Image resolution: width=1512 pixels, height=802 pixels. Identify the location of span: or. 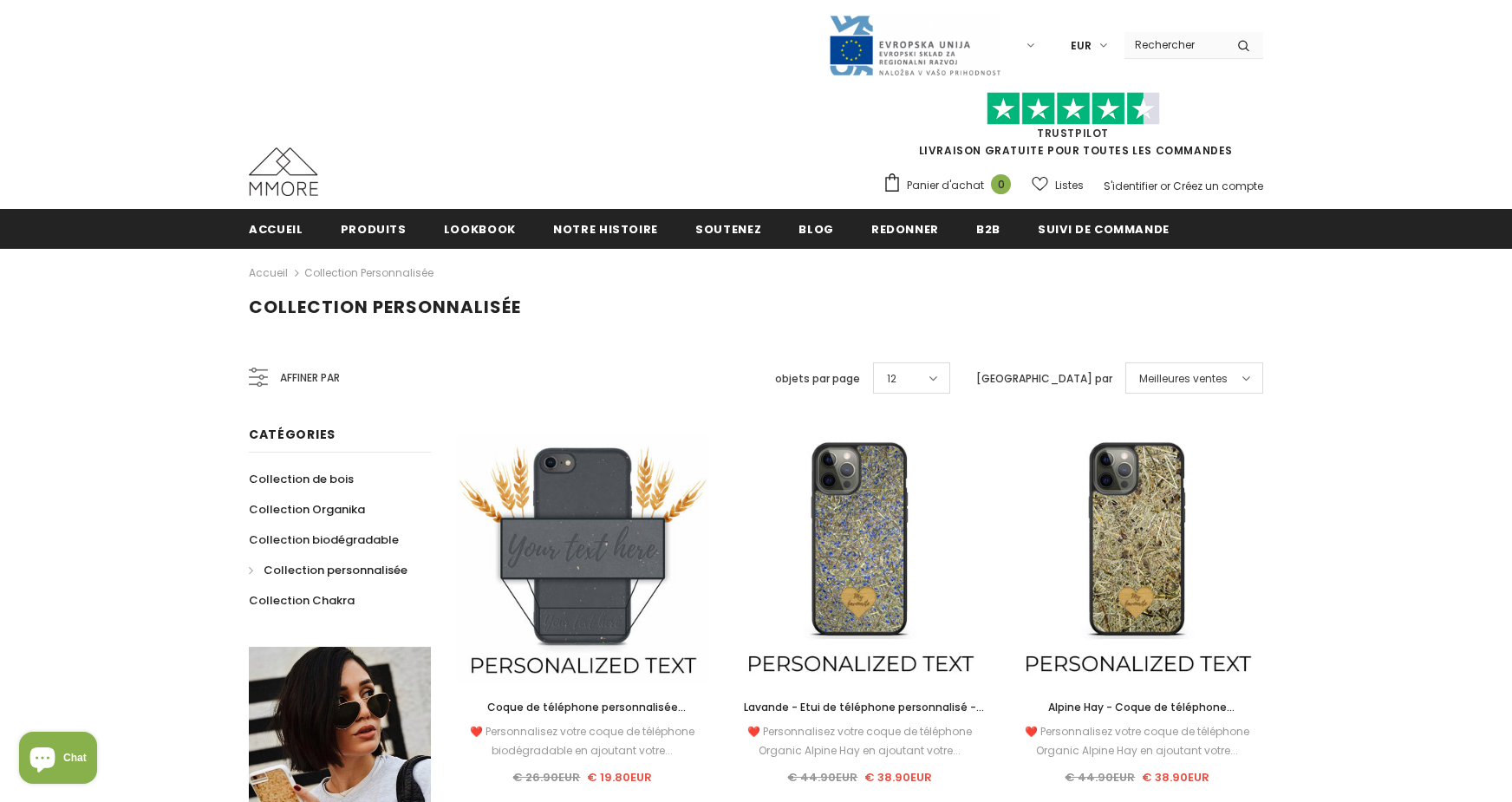
(1165, 185).